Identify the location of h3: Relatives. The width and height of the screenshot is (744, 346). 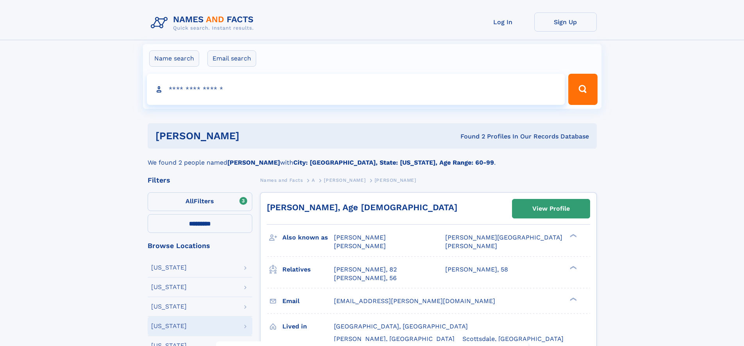
(308, 270).